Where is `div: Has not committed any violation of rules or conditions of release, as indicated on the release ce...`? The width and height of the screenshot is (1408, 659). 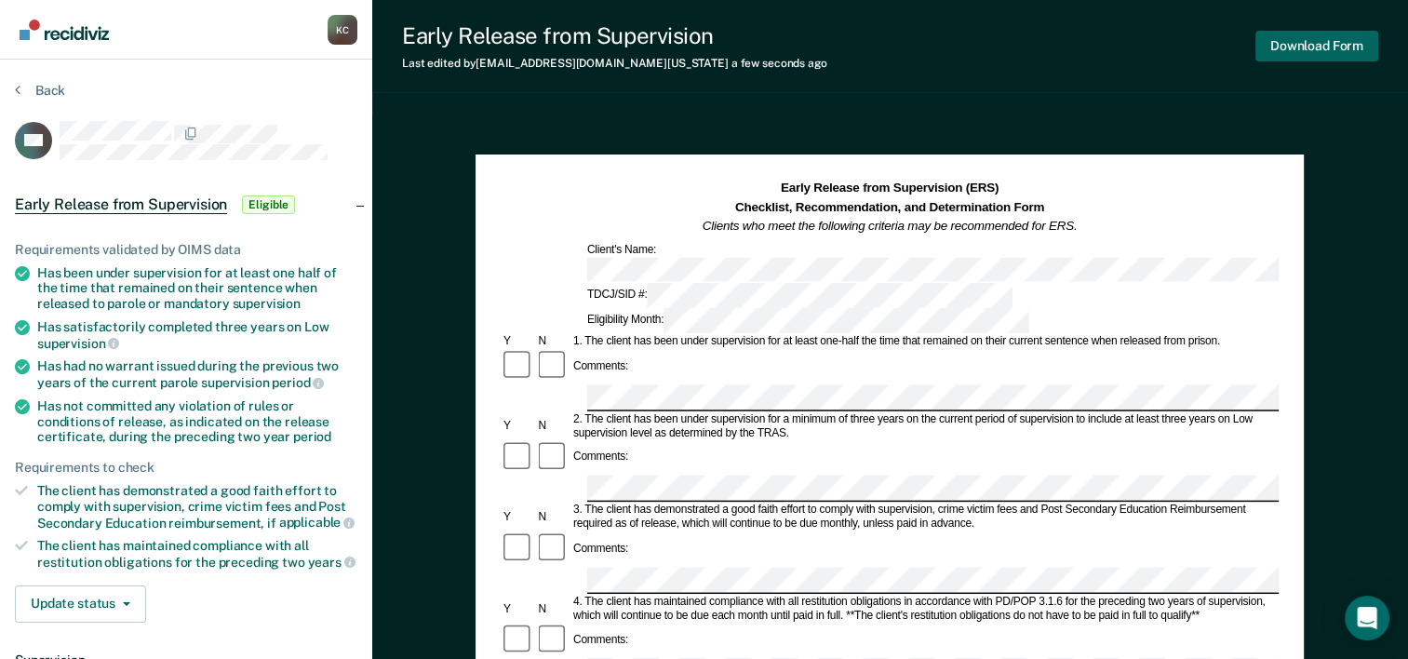
div: Has not committed any violation of rules or conditions of release, as indicated on the release ce... is located at coordinates (197, 421).